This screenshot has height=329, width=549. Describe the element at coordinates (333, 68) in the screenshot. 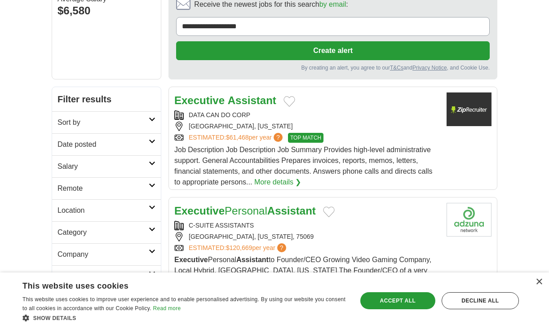

I see `div: By creating an alert, you agree to our and , and Cookie Use.` at that location.